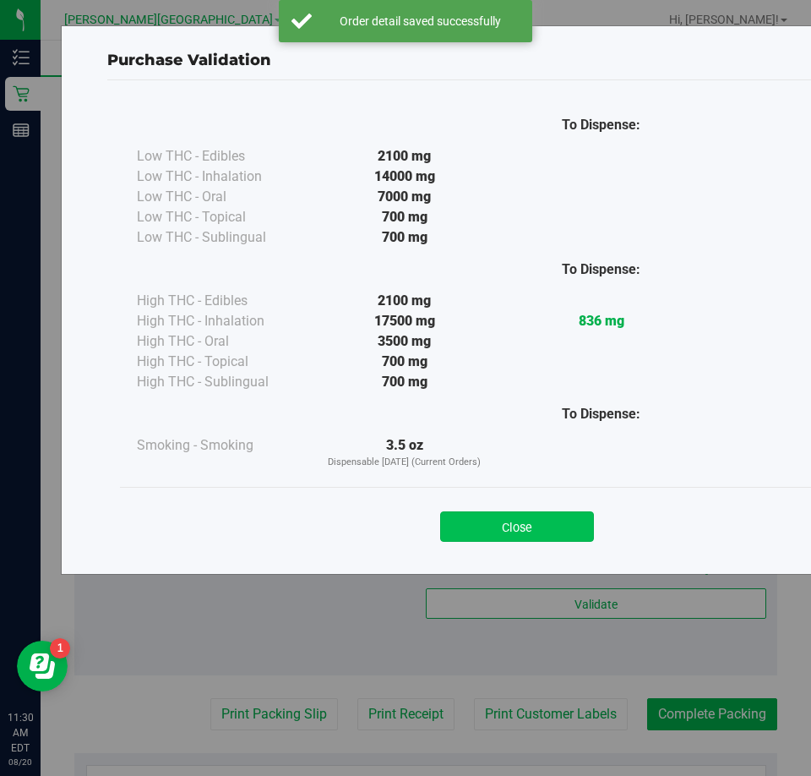 The height and width of the screenshot is (776, 811). I want to click on div: High THC - Sublingual, so click(221, 382).